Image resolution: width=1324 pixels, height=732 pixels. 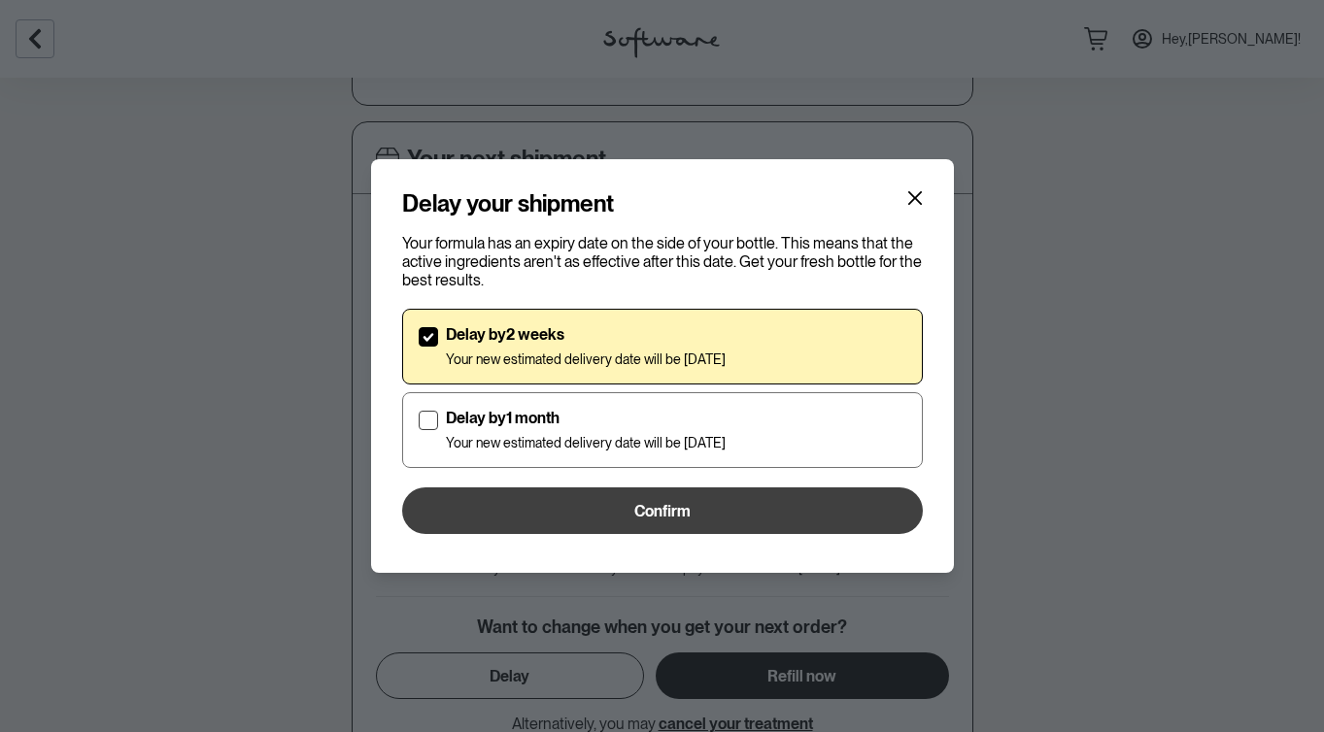 I want to click on button: Close, so click(x=915, y=198).